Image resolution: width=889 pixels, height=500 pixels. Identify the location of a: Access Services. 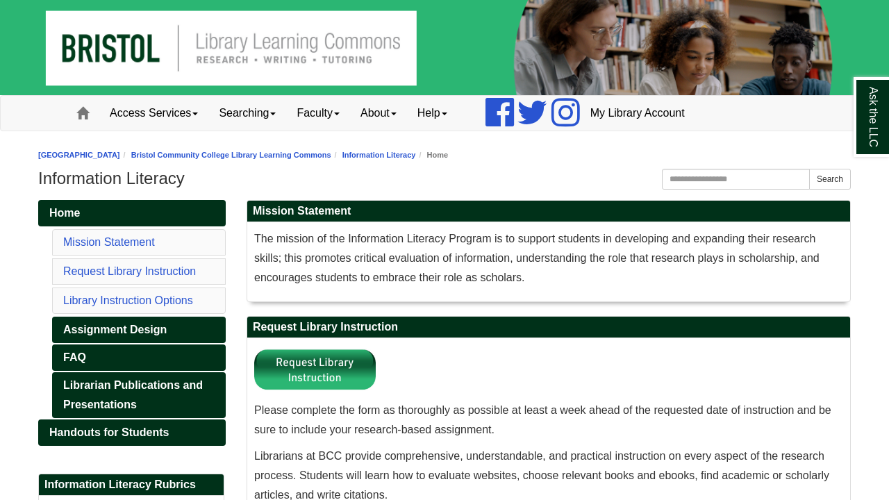
(153, 113).